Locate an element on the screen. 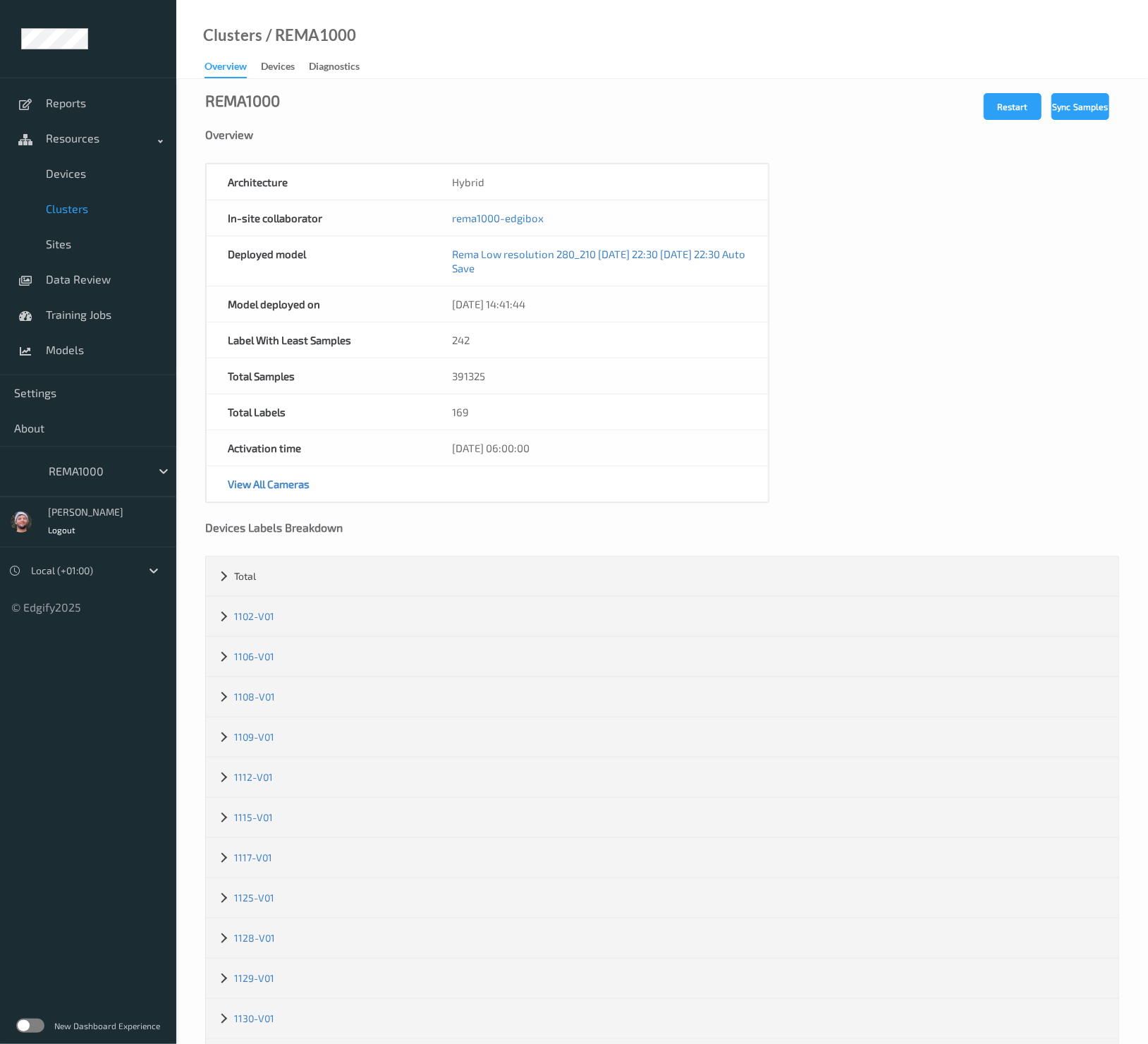 This screenshot has width=1148, height=1044. div: In-site collaborator is located at coordinates (318, 218).